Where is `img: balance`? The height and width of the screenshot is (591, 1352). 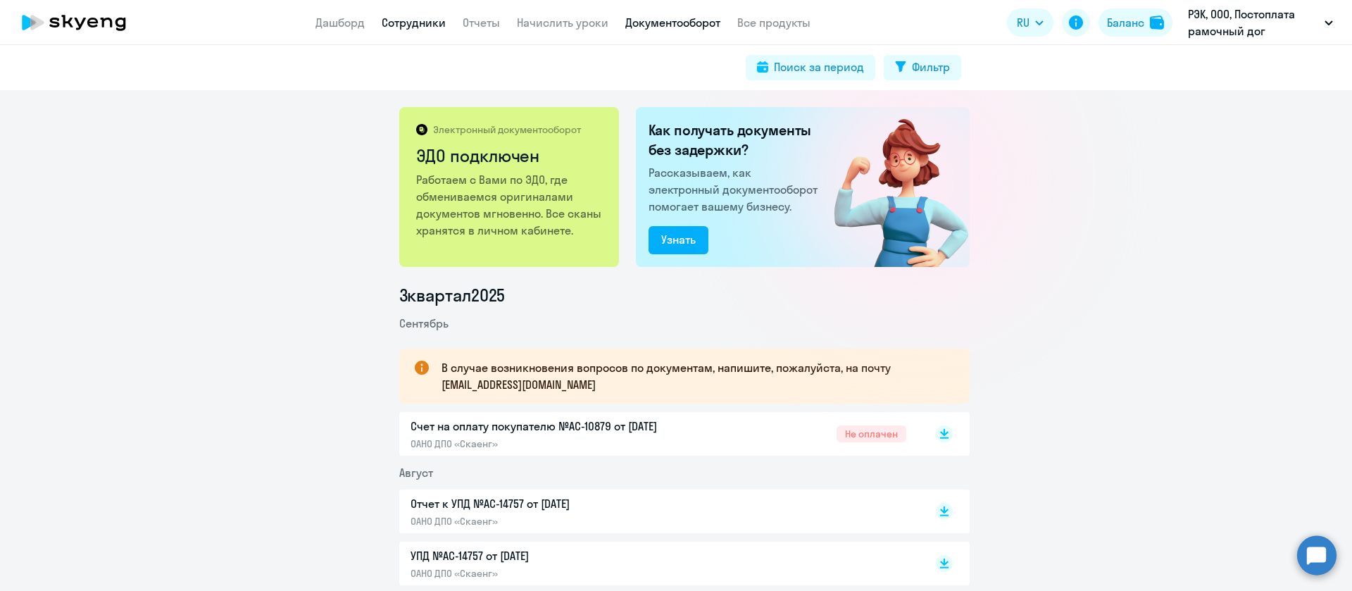
img: balance is located at coordinates (1157, 23).